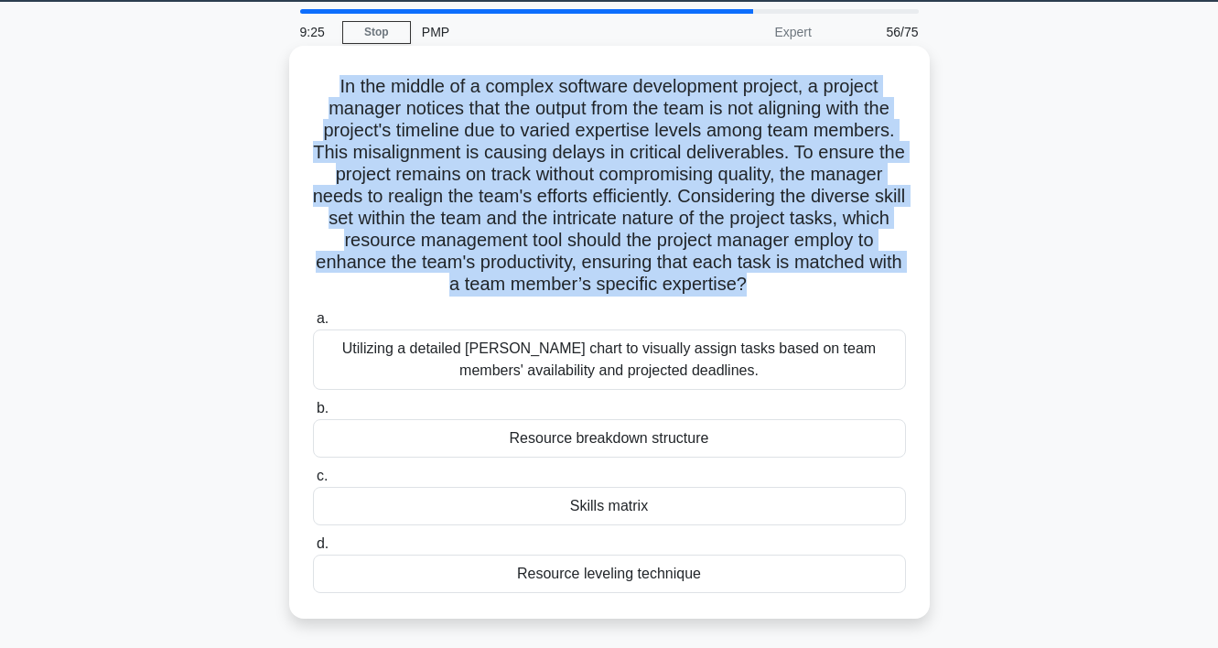 The image size is (1218, 648). I want to click on div: Expert, so click(742, 32).